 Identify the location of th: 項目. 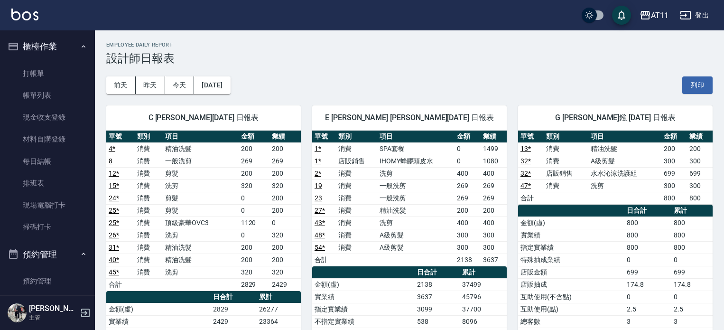
(201, 137).